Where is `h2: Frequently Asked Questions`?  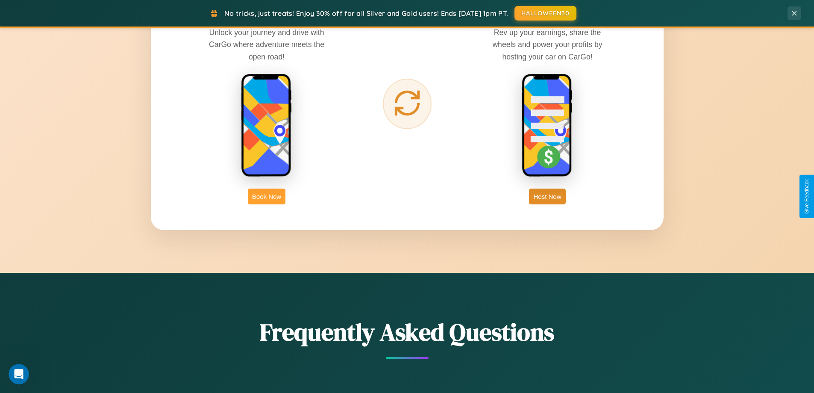
h2: Frequently Asked Questions is located at coordinates (407, 332).